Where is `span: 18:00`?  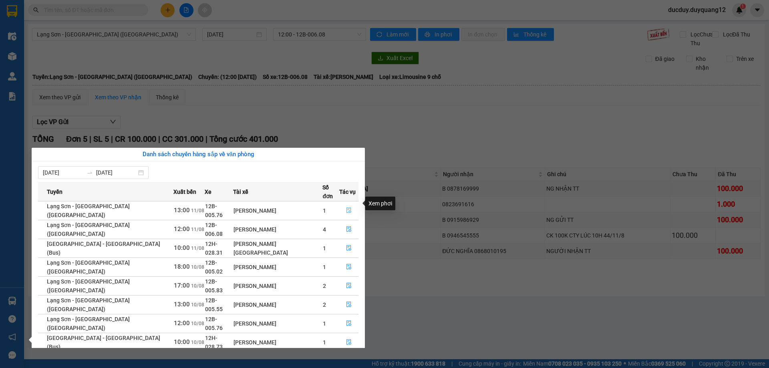
span: 18:00 is located at coordinates (182, 267).